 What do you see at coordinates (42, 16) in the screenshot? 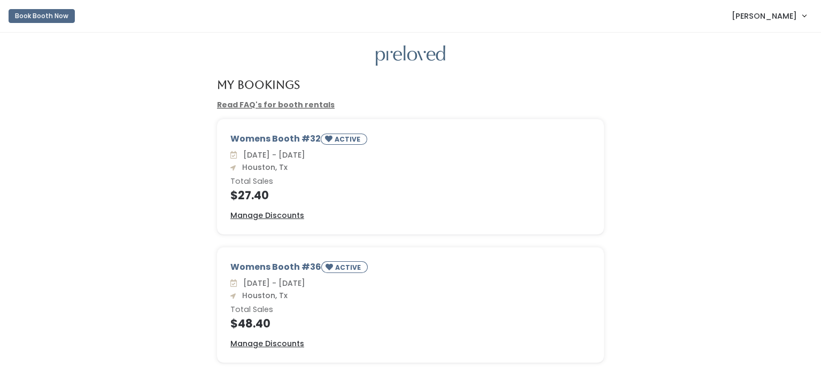
I see `button: Book Booth Now` at bounding box center [42, 16].